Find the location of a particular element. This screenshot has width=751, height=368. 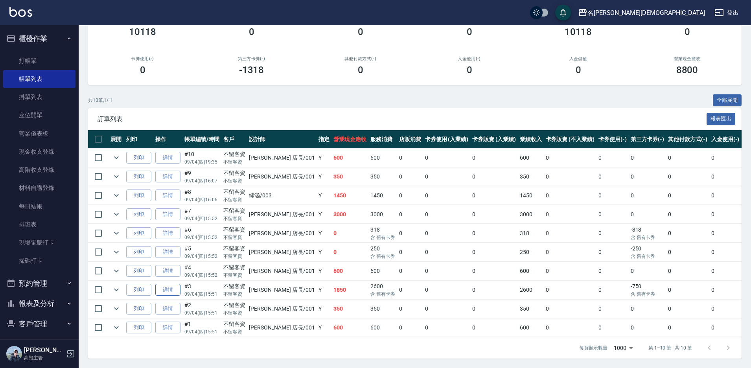

p: 第 1–10 筆 共 10 筆 is located at coordinates (670, 348).